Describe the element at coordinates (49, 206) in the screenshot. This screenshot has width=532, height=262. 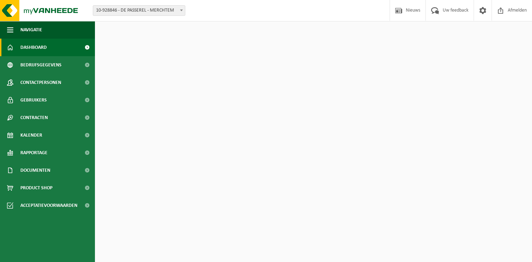
I see `span: Acceptatievoorwaarden` at that location.